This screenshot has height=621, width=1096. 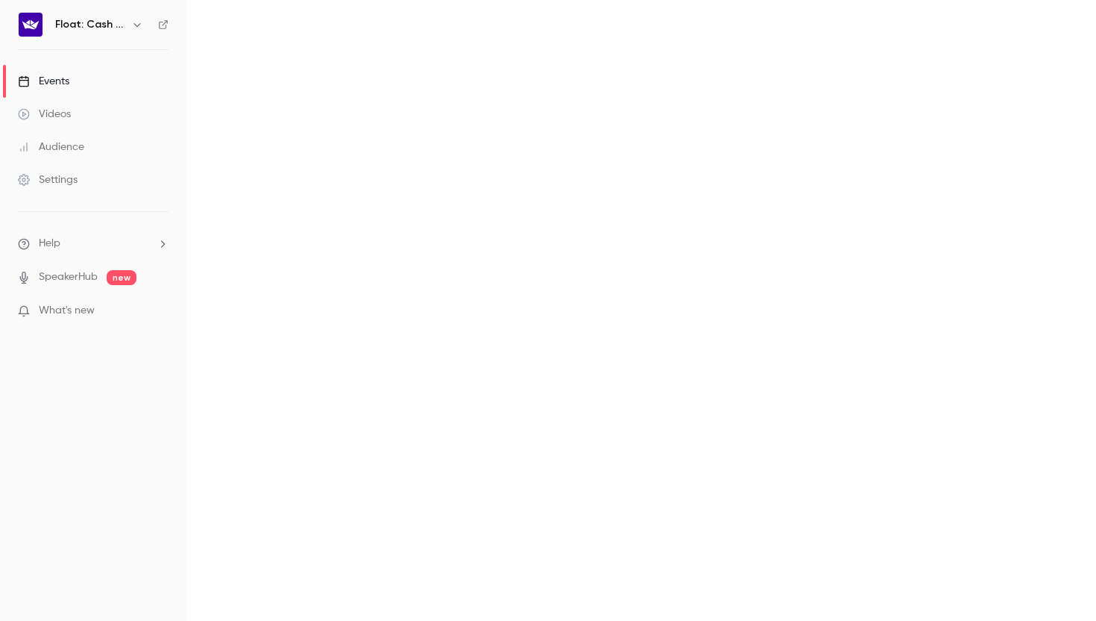 What do you see at coordinates (66, 310) in the screenshot?
I see `span: What's new` at bounding box center [66, 310].